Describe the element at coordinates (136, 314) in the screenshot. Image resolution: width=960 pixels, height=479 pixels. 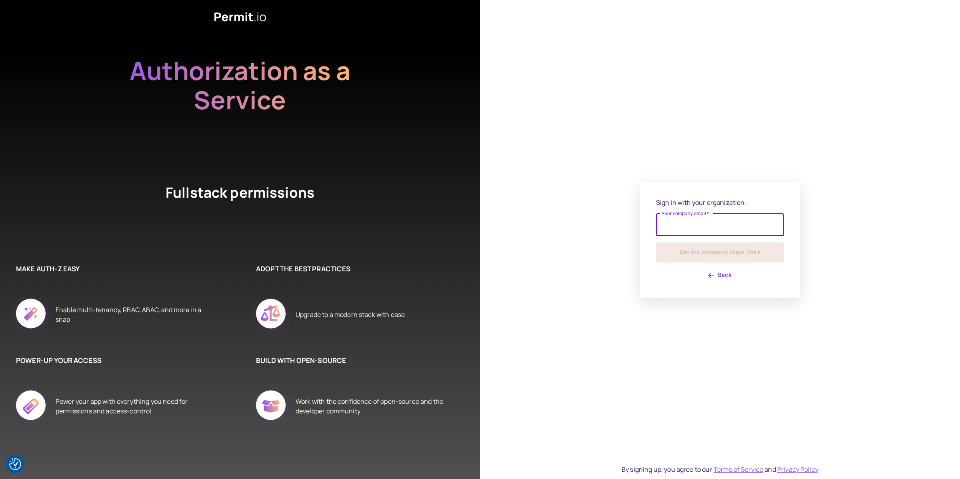
I see `div: Enable multi-tenancy, RBAC, ABAC, and more in a snap` at that location.